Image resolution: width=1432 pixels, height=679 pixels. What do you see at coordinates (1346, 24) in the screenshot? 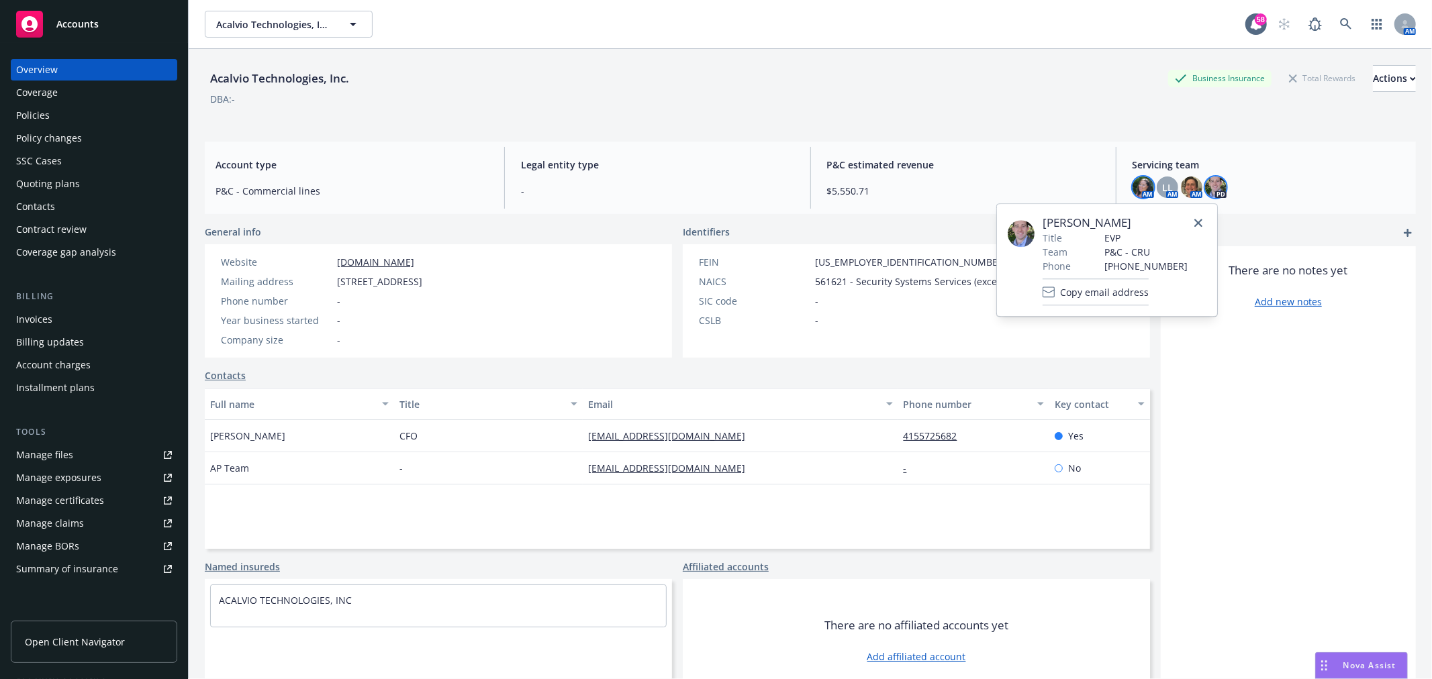
I see `a: Search` at bounding box center [1346, 24].